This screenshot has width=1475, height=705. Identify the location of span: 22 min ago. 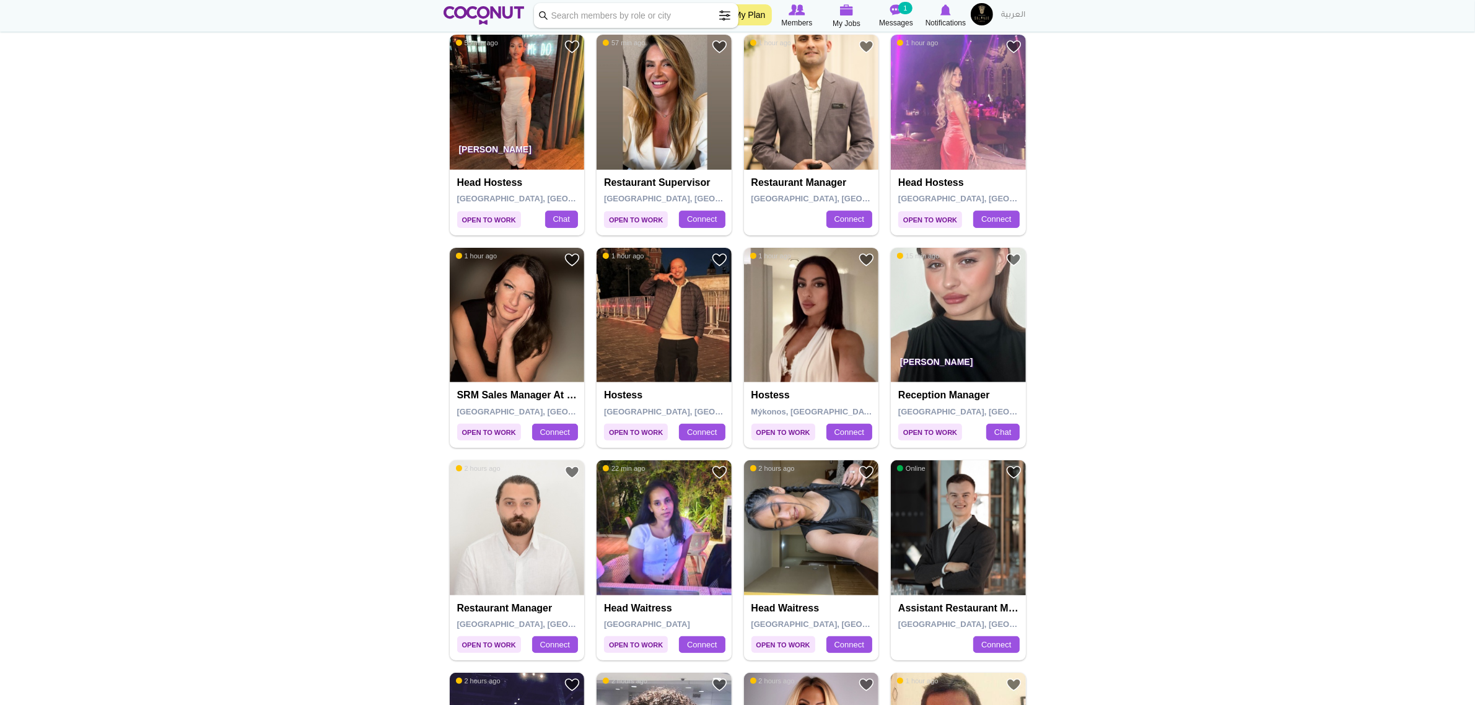
(624, 468).